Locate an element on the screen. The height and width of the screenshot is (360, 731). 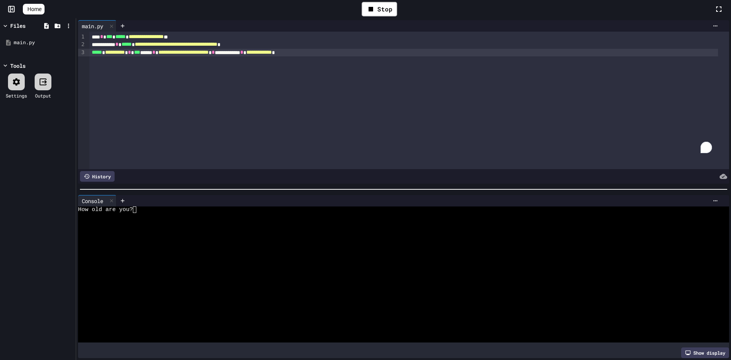
div: 3 is located at coordinates (82, 53).